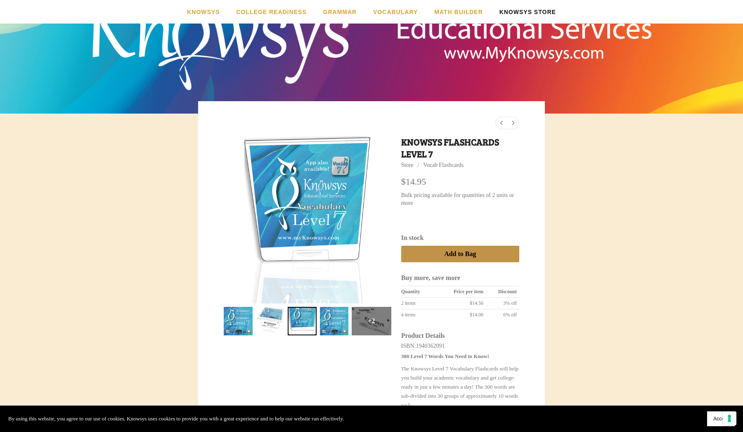 The image size is (743, 432). Describe the element at coordinates (460, 278) in the screenshot. I see `div: Buy more, save more` at that location.